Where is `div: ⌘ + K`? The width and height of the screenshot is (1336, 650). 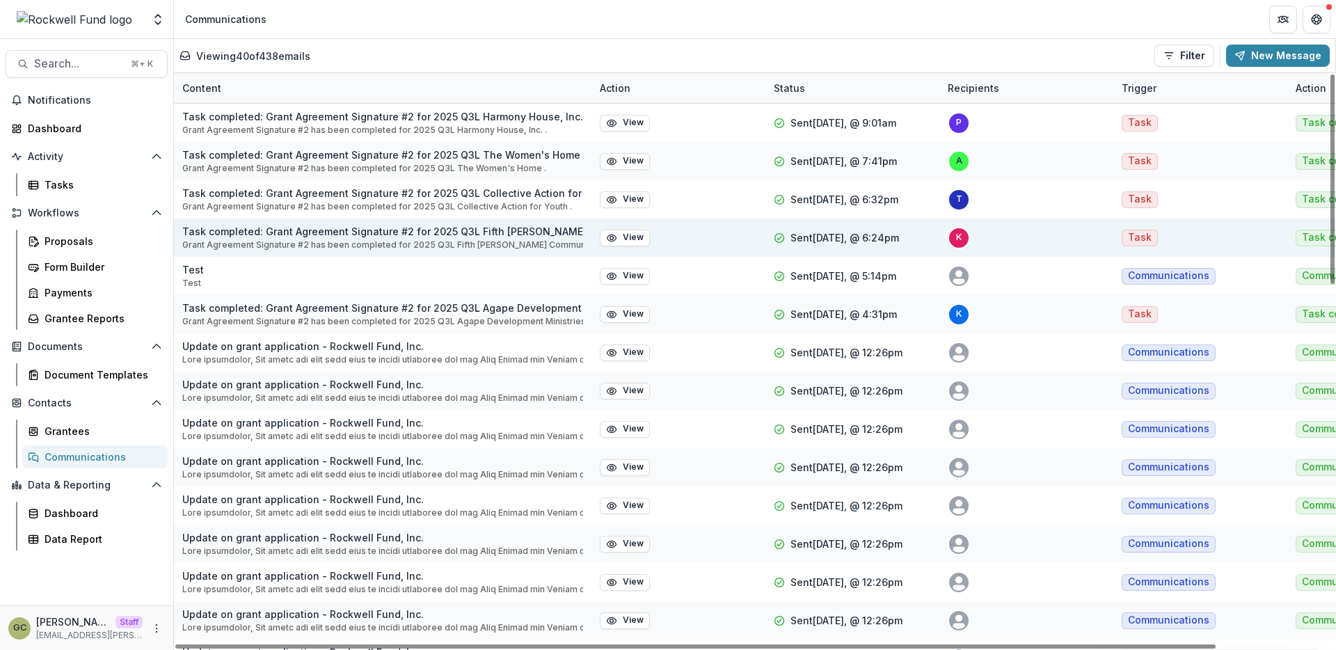 div: ⌘ + K is located at coordinates (142, 64).